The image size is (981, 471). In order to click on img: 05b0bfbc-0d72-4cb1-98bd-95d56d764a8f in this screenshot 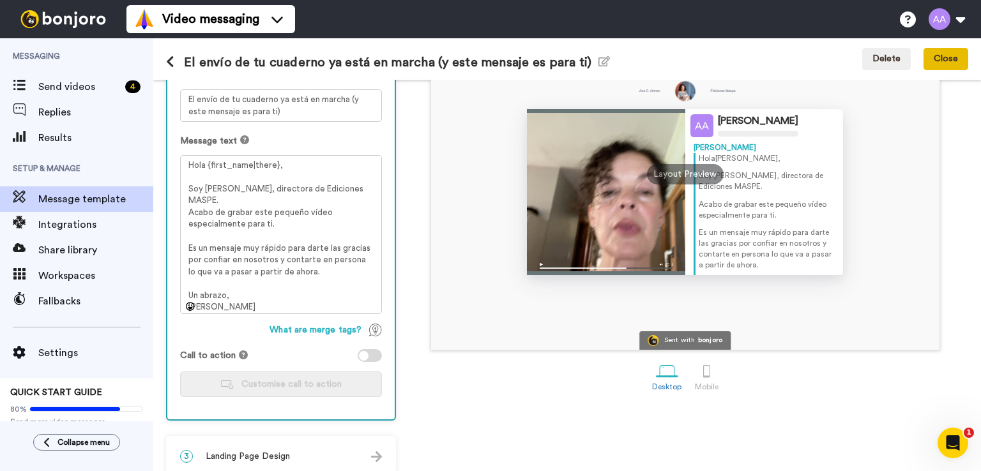, I will do `click(685, 91)`.